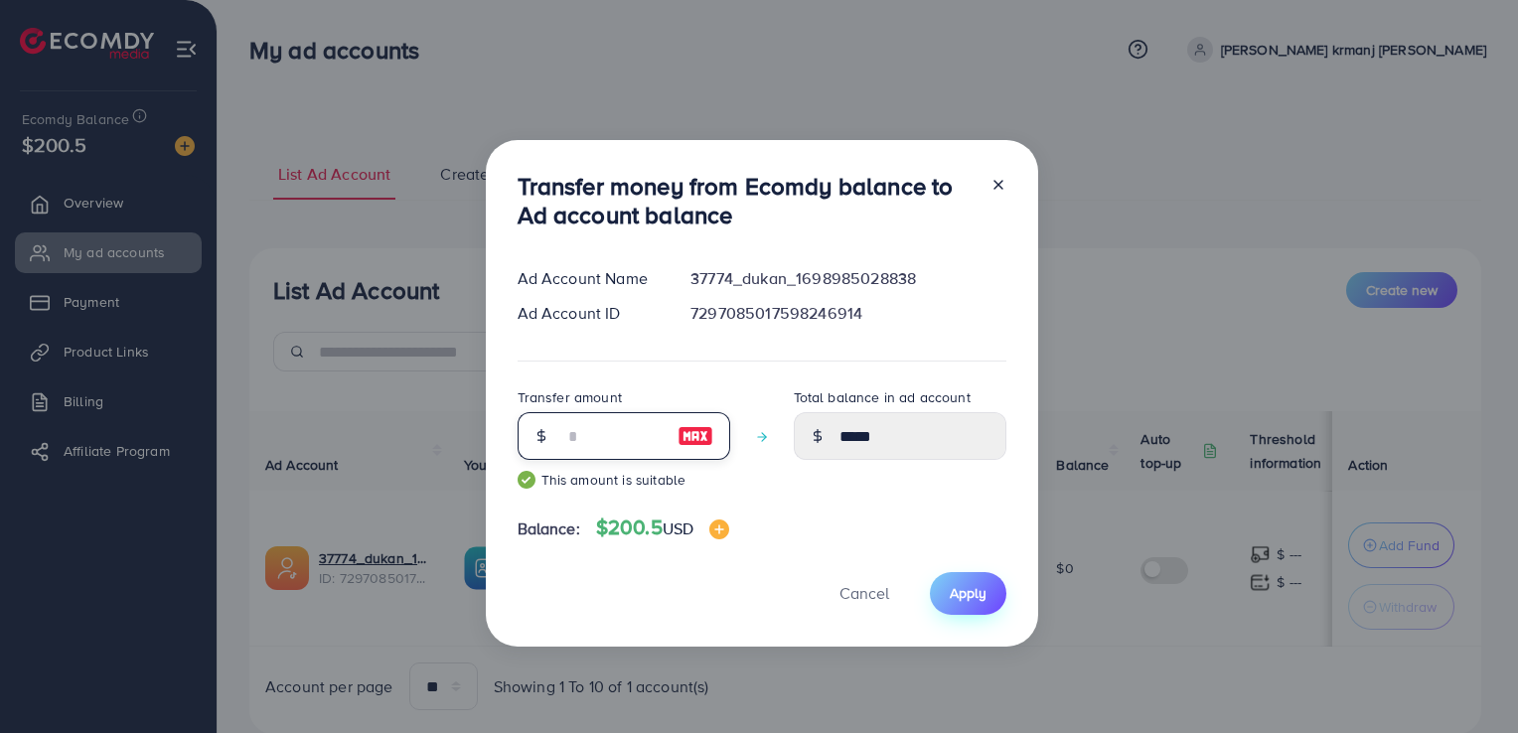  Describe the element at coordinates (865, 593) in the screenshot. I see `button: Cancel` at that location.